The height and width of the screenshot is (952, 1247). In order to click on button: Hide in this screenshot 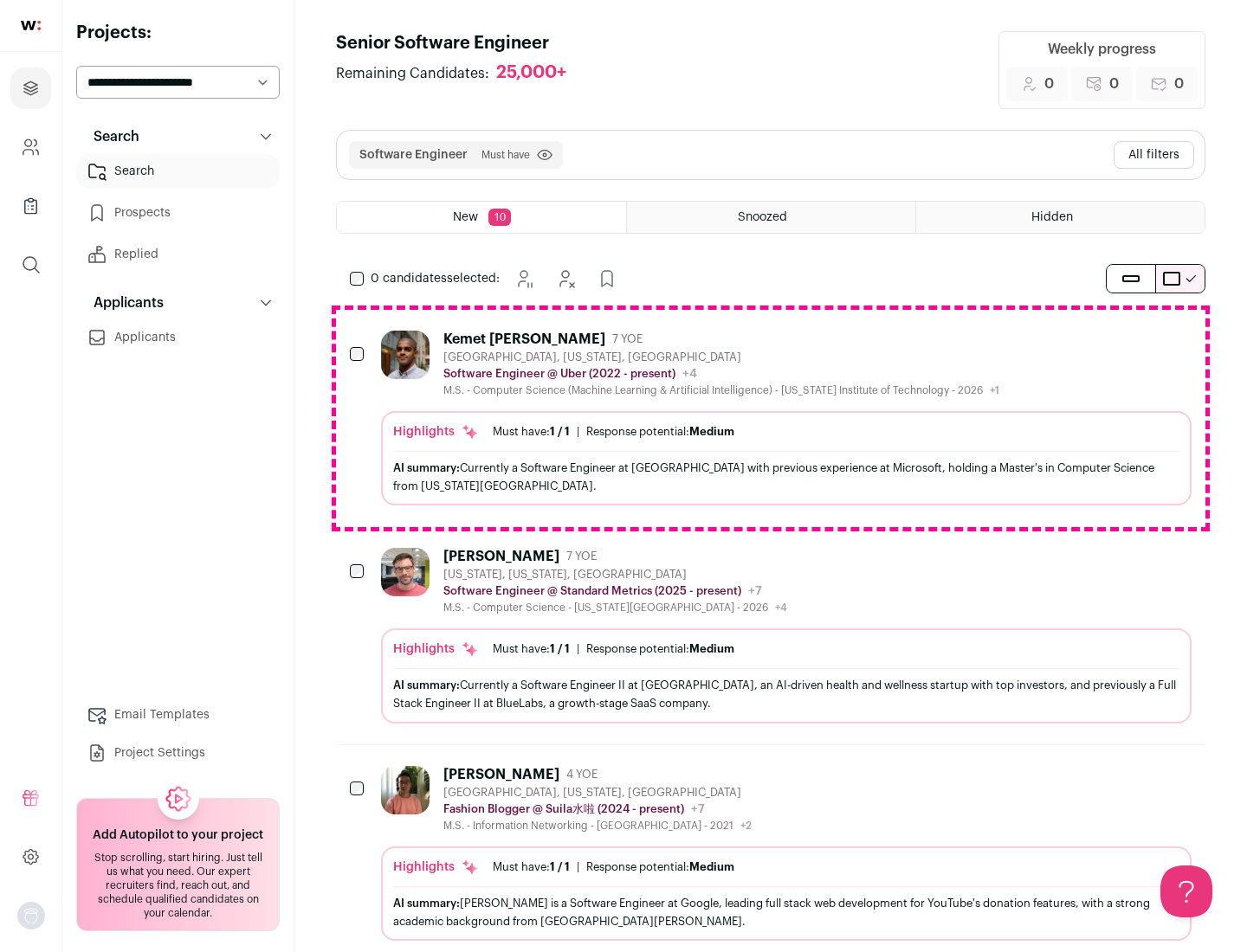, I will do `click(565, 279)`.